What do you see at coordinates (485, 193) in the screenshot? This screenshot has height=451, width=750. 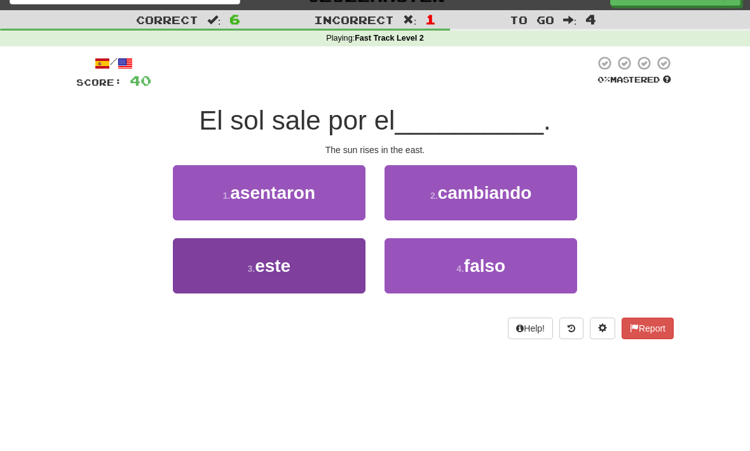 I see `span: cambiando` at bounding box center [485, 193].